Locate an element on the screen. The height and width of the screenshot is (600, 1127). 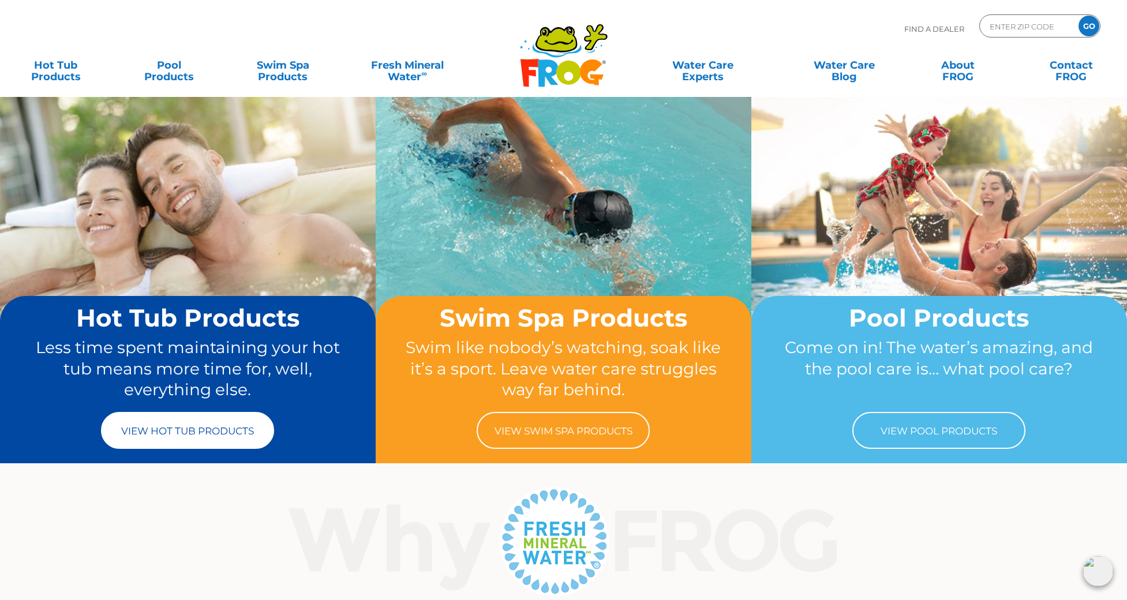
a: View Hot Tub Products is located at coordinates (188, 431).